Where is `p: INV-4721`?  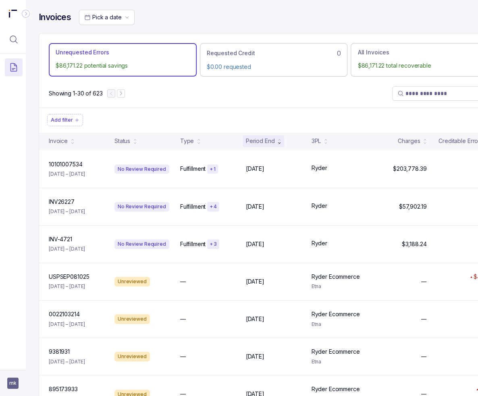 p: INV-4721 is located at coordinates (60, 239).